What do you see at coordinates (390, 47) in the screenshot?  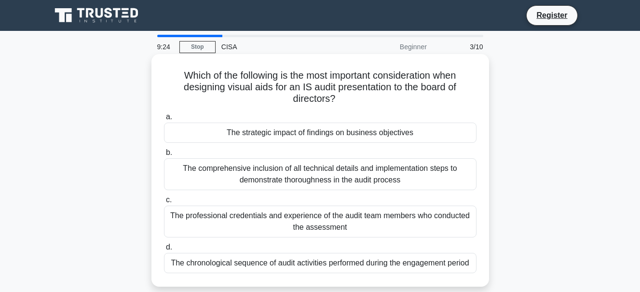 I see `div: Beginner` at bounding box center [390, 47].